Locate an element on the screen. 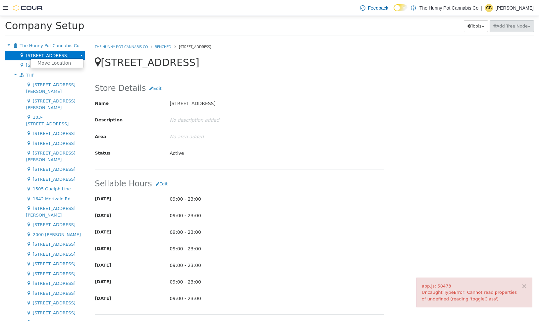 This screenshot has height=321, width=539. p: The Hunny Pot Cannabis Co is located at coordinates (449, 8).